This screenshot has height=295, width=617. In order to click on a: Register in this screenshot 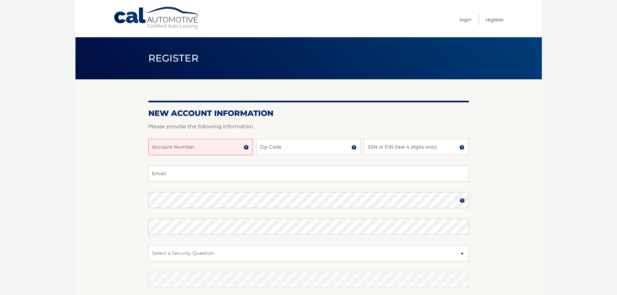, I will do `click(495, 19)`.